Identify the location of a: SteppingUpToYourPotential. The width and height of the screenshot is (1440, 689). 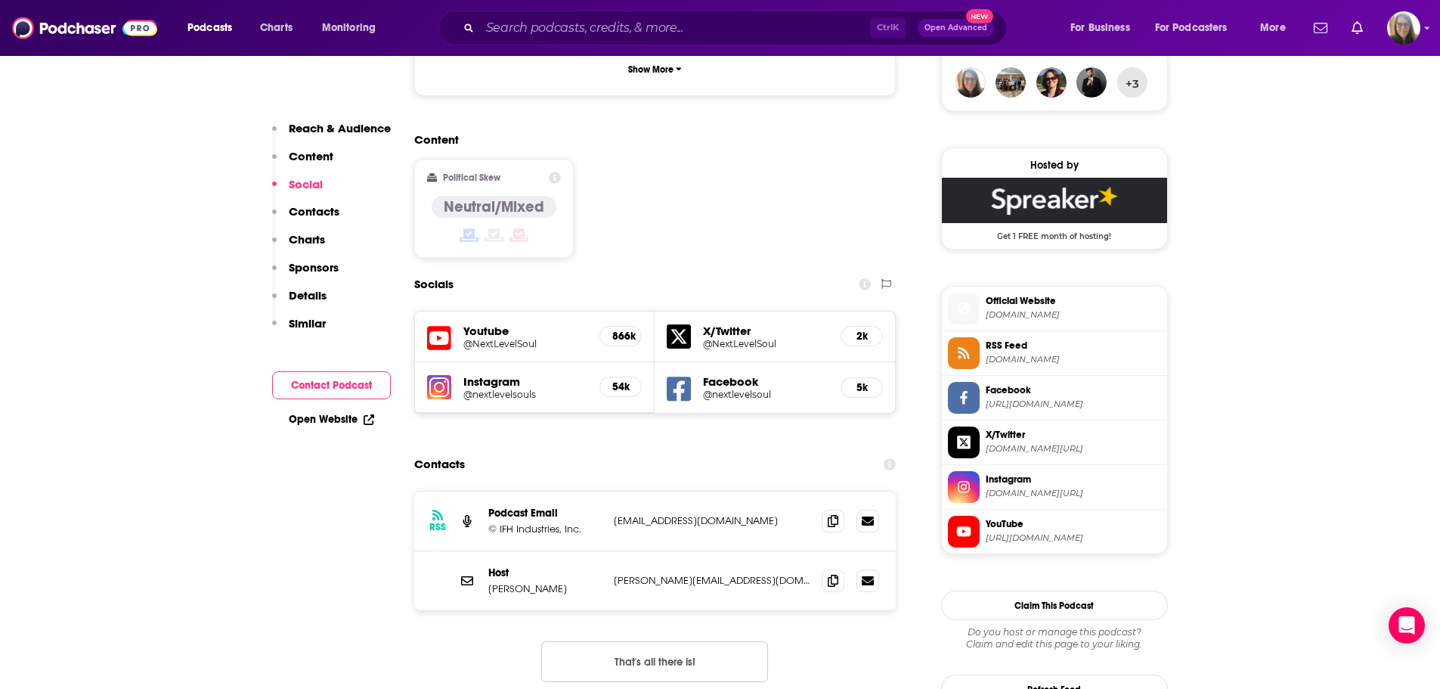
(1051, 82).